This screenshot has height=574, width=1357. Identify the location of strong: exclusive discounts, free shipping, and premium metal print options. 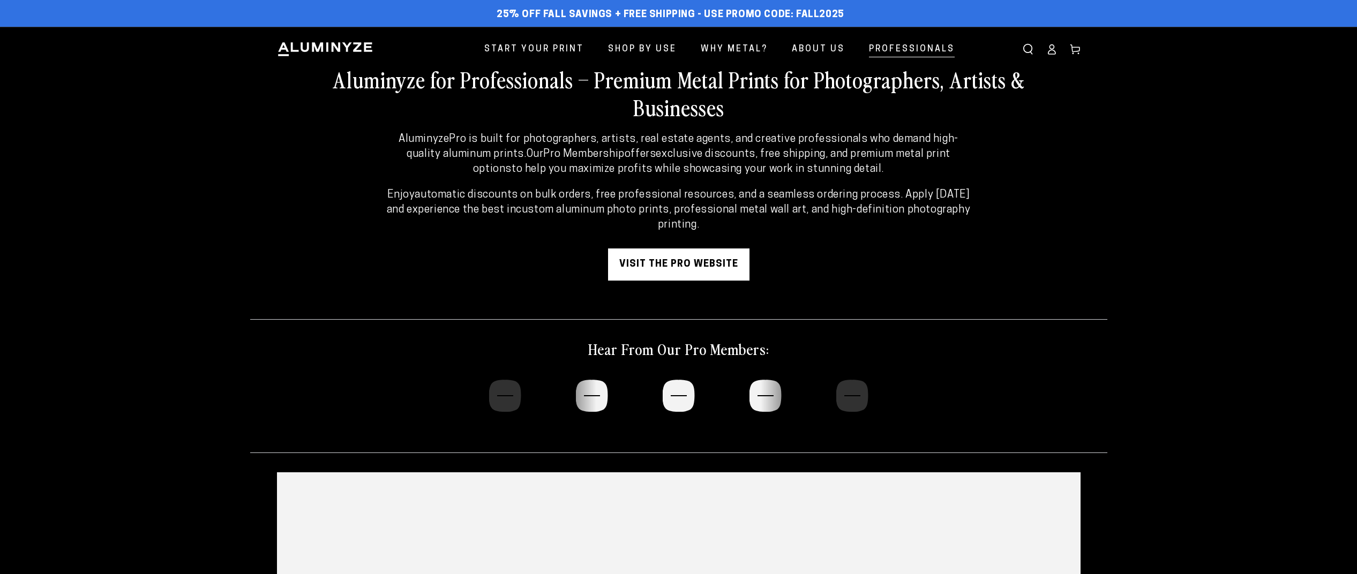
(711, 162).